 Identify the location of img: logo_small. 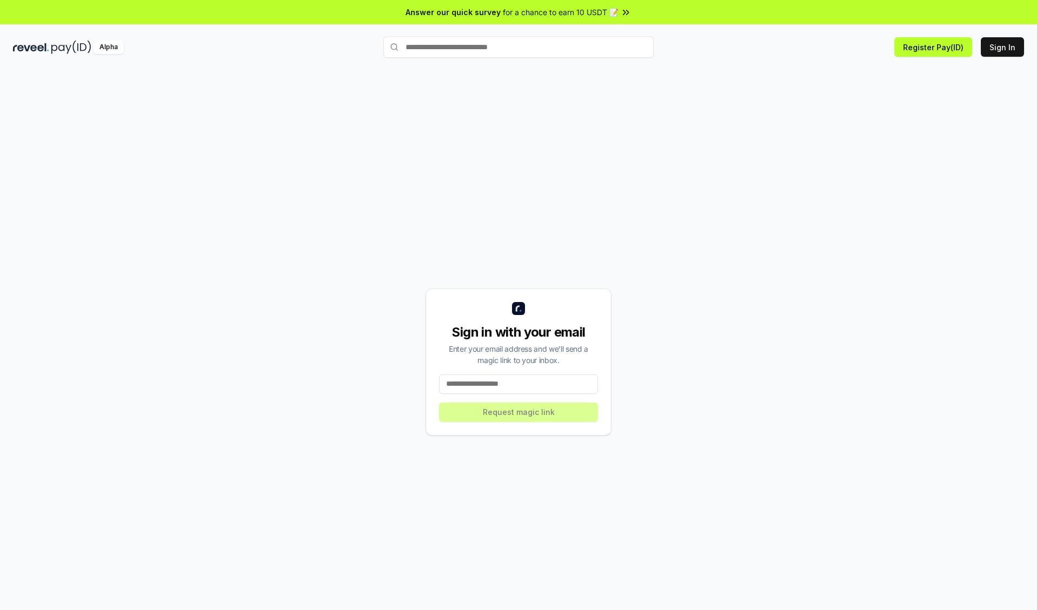
(519, 308).